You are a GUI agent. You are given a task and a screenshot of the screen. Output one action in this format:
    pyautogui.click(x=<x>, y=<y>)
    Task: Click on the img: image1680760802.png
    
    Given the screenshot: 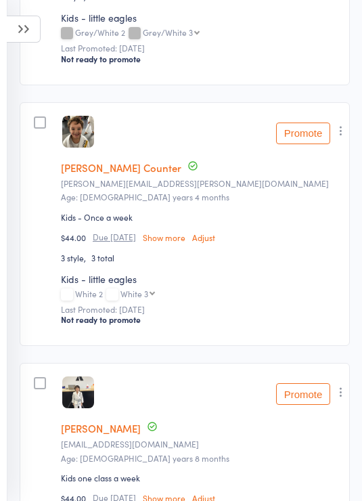 What is the action you would take?
    pyautogui.click(x=78, y=392)
    